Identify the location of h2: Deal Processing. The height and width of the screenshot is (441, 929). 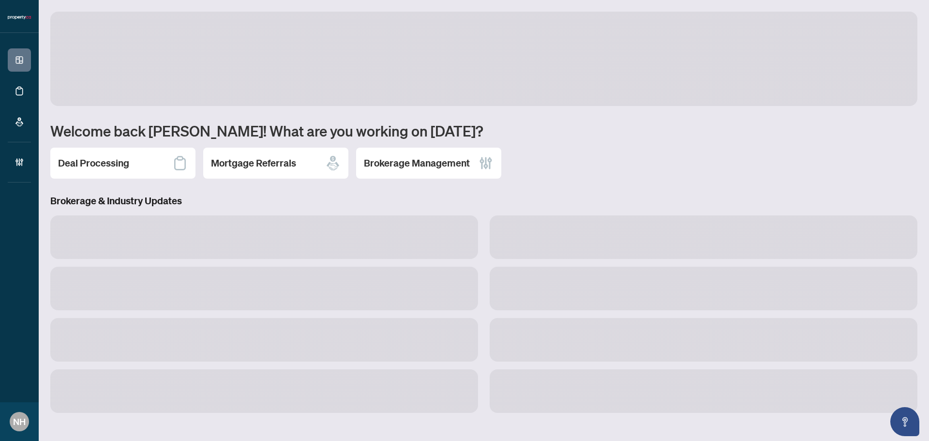
(93, 163).